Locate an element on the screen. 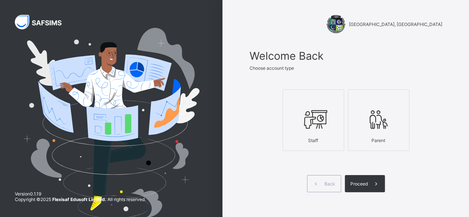 The image size is (469, 217). div: Staff is located at coordinates (313, 140).